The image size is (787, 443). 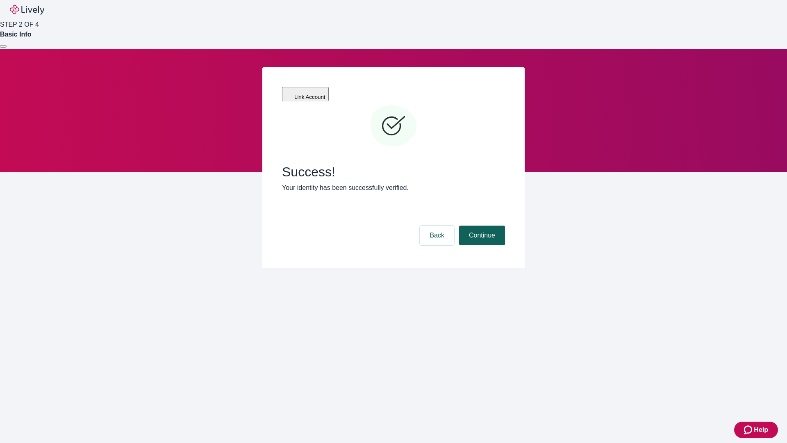 What do you see at coordinates (393, 172) in the screenshot?
I see `span: Success!` at bounding box center [393, 172].